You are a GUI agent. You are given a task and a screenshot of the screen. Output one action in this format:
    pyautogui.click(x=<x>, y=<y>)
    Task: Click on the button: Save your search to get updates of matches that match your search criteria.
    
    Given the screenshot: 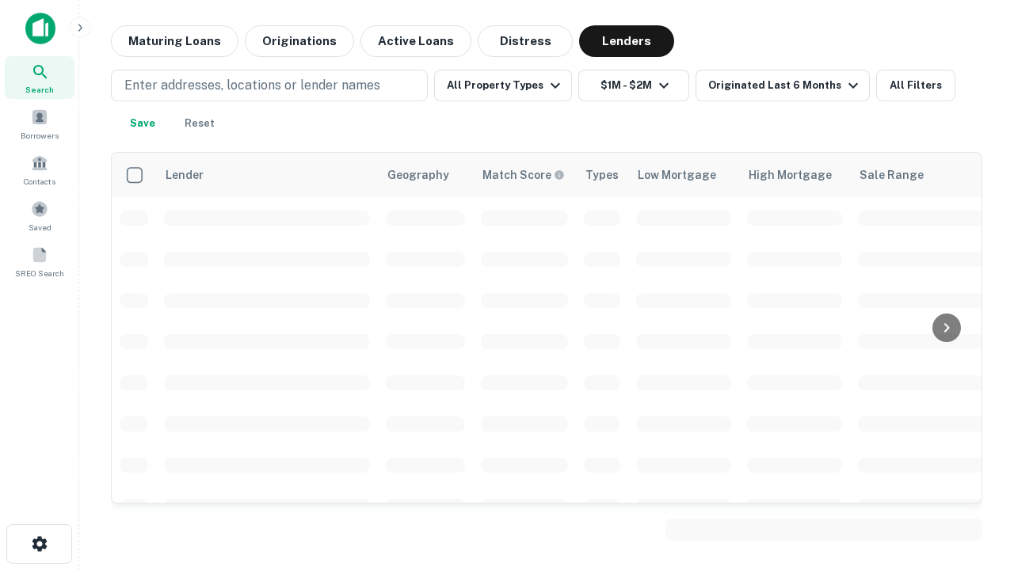 What is the action you would take?
    pyautogui.click(x=143, y=124)
    